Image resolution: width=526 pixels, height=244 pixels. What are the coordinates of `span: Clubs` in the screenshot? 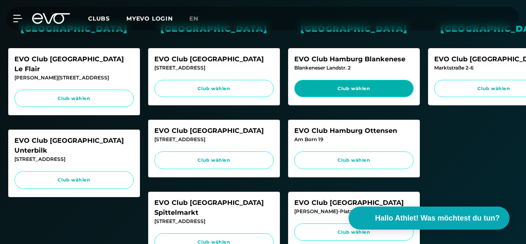 It's located at (99, 19).